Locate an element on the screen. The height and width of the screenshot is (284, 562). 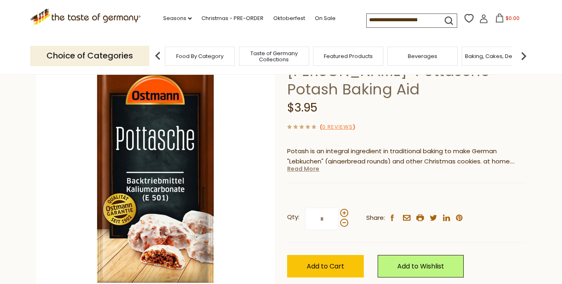
span: Add to Cart is located at coordinates (326, 266).